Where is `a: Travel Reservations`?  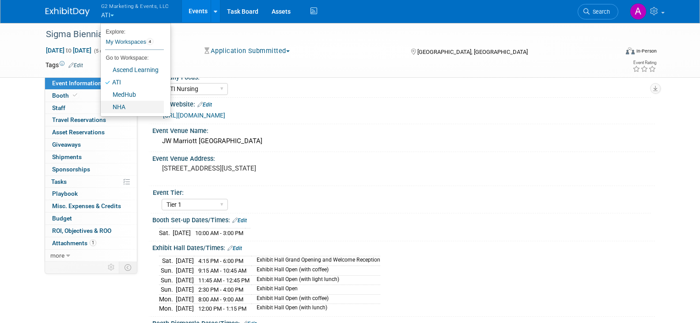 a: Travel Reservations is located at coordinates (91, 120).